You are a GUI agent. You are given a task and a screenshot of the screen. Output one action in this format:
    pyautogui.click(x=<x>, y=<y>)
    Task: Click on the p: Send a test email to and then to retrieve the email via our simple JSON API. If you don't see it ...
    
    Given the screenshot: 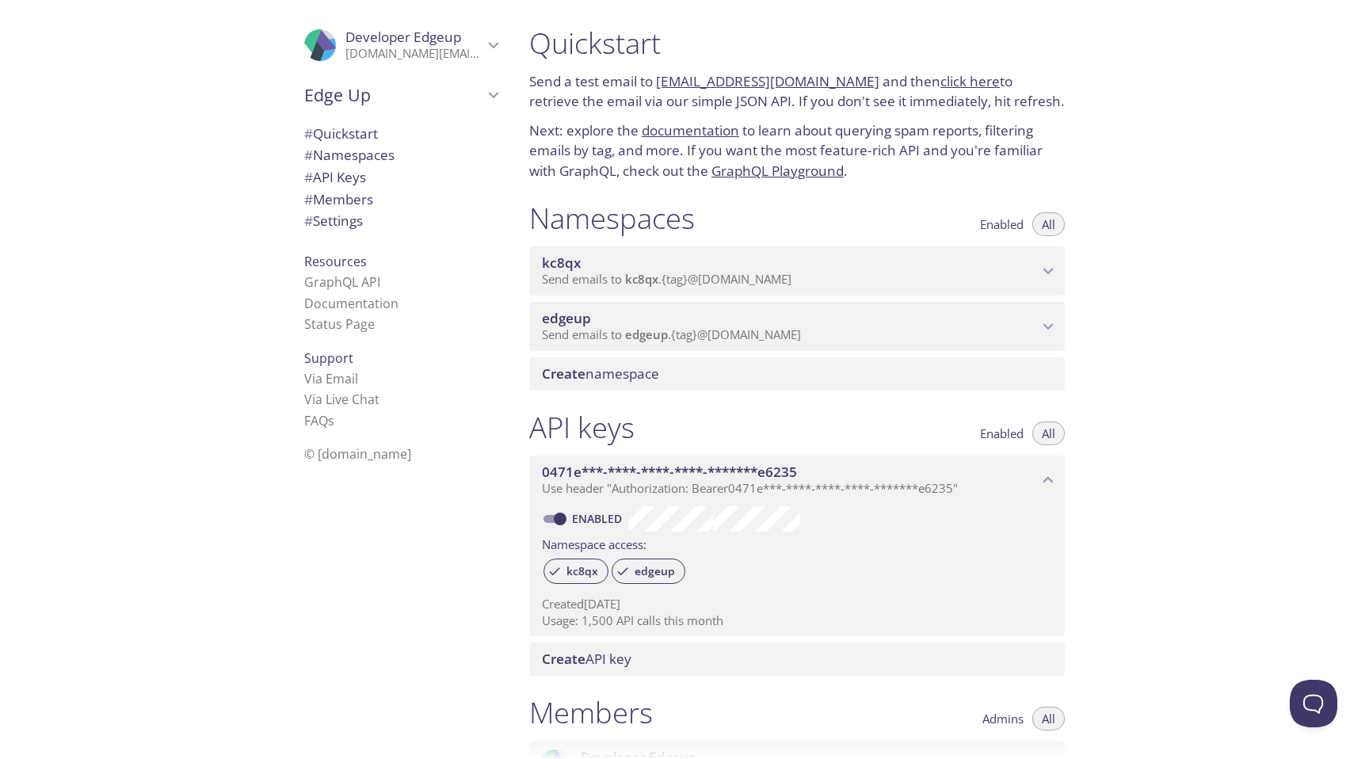 What is the action you would take?
    pyautogui.click(x=797, y=91)
    